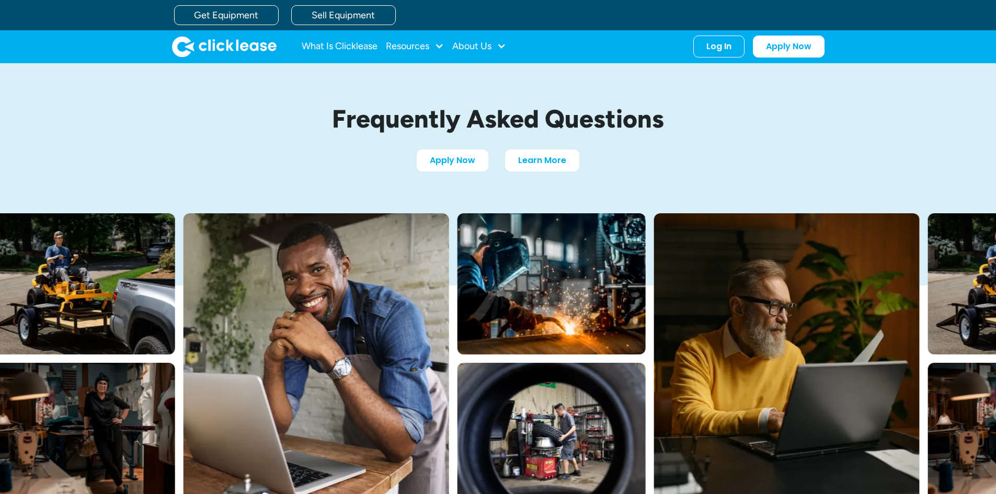  What do you see at coordinates (552, 284) in the screenshot?
I see `img: A welder in a large mask working on a large pipe` at bounding box center [552, 284].